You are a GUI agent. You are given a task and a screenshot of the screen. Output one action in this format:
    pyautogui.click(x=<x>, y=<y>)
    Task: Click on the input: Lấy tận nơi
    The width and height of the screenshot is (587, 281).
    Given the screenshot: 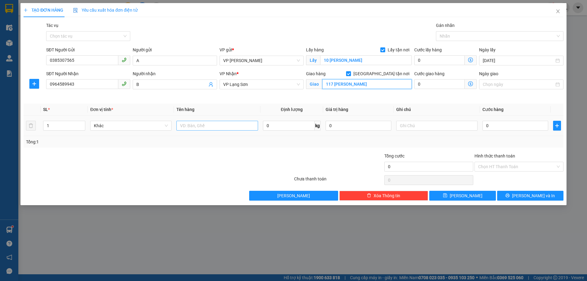 What is the action you would take?
    pyautogui.click(x=366, y=60)
    